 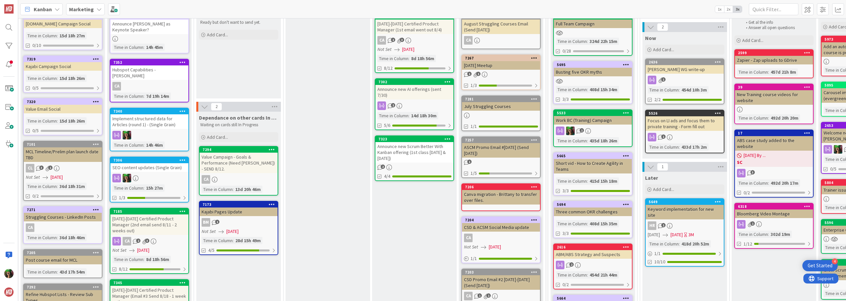 What do you see at coordinates (415, 82) in the screenshot?
I see `div: 7302` at bounding box center [415, 82].